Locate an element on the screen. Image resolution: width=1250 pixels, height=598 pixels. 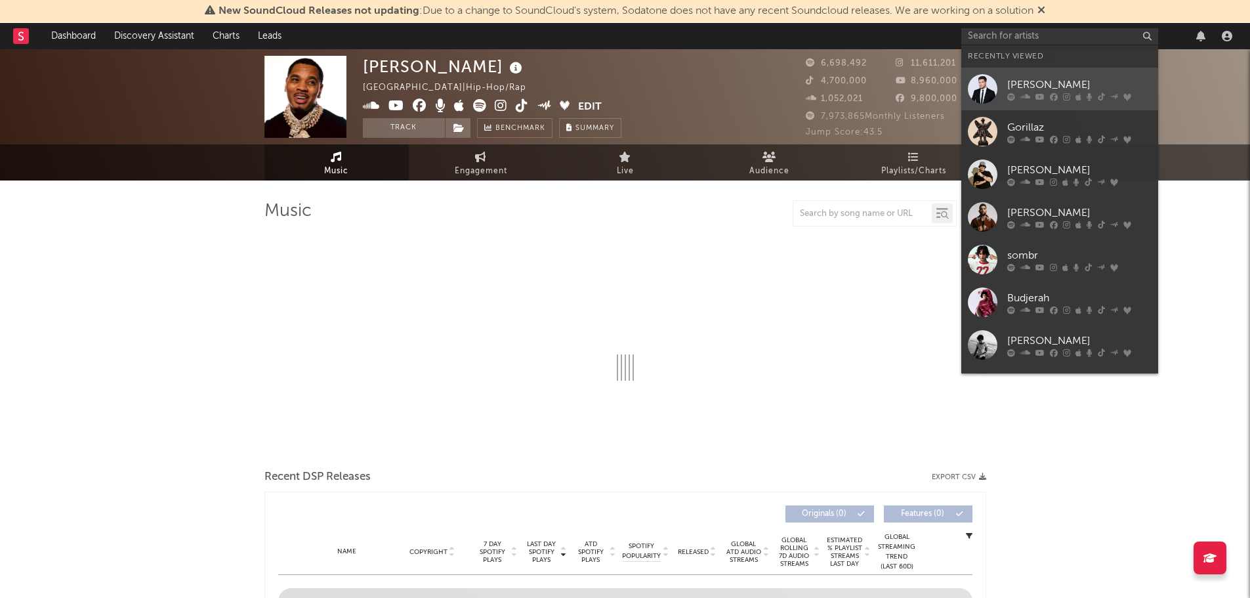
span: : Due to a change to SoundCloud's system, Sodatone does not have any recent Soundcloud releases. ... is located at coordinates (626, 11).